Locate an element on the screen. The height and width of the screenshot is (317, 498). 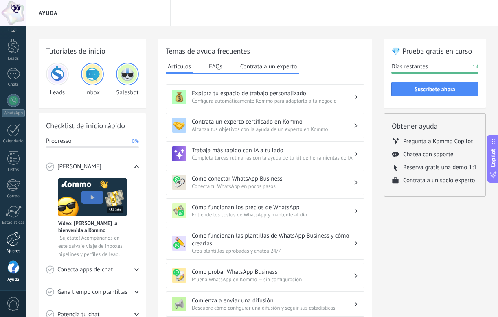
button: Chatea con soporte is located at coordinates (428, 154).